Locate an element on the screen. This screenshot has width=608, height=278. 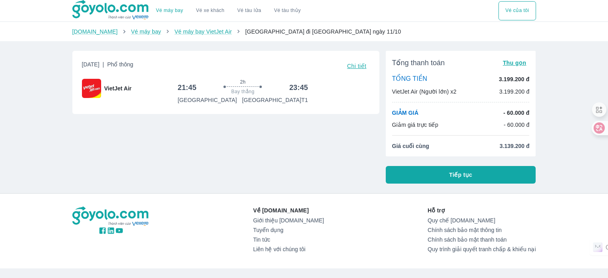
a: Chính sách bảo mật thông tin is located at coordinates (482, 230).